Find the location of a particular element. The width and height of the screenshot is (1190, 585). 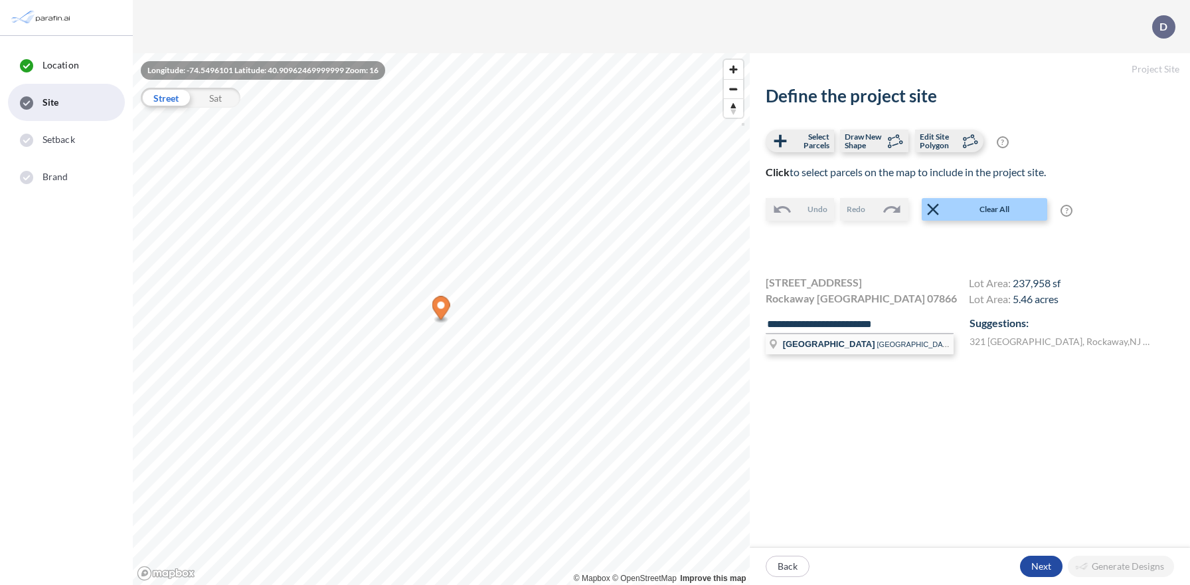

h2: Define the project site is located at coordinates (970, 96).